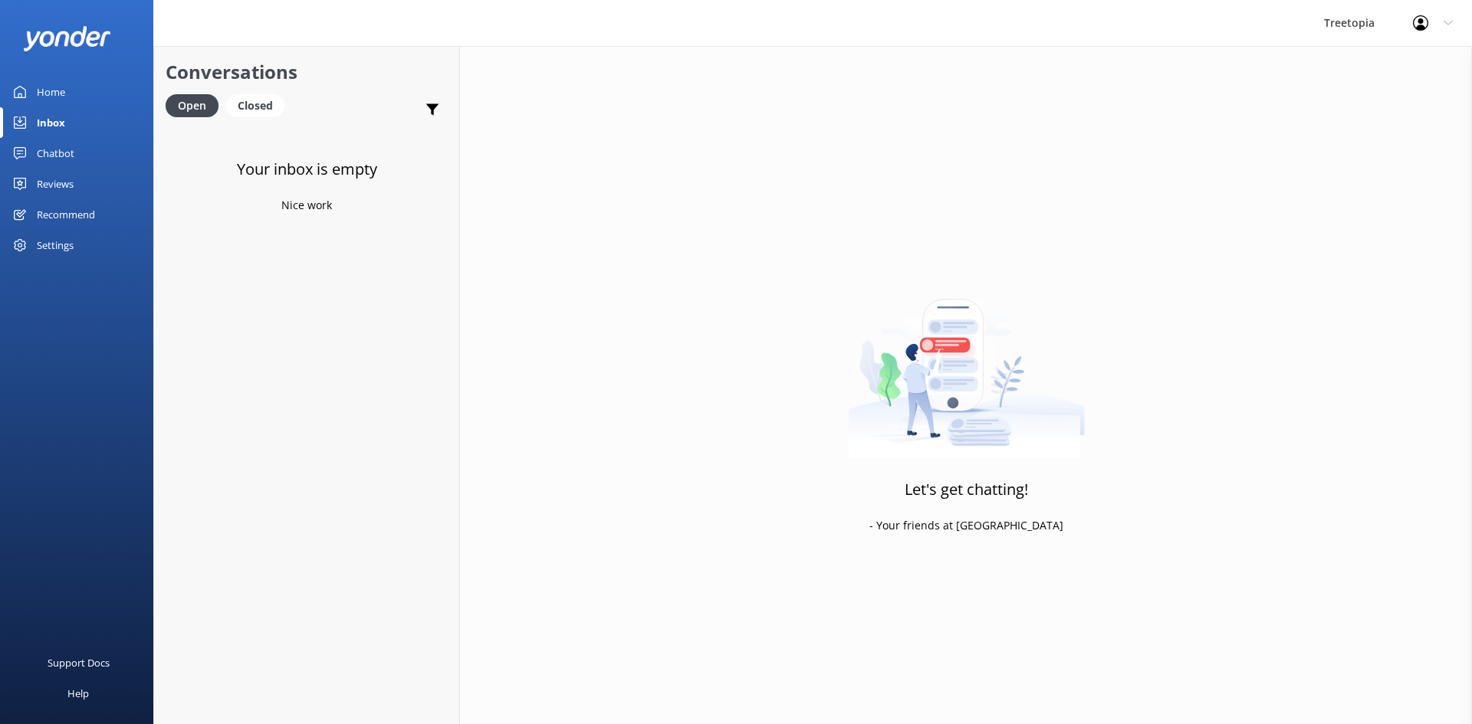 The width and height of the screenshot is (1472, 724). I want to click on div: Home, so click(51, 92).